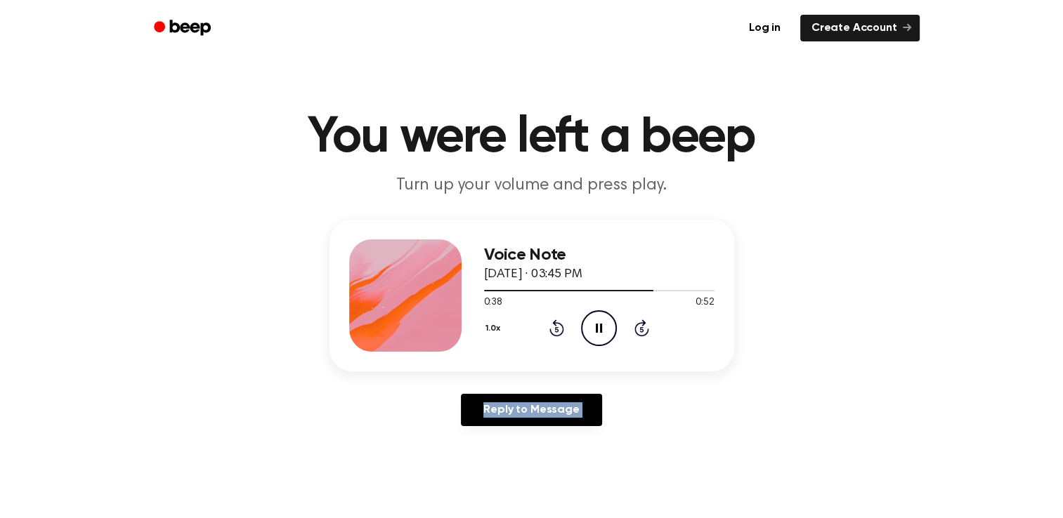 The height and width of the screenshot is (518, 1063). I want to click on button: 1.0x, so click(495, 329).